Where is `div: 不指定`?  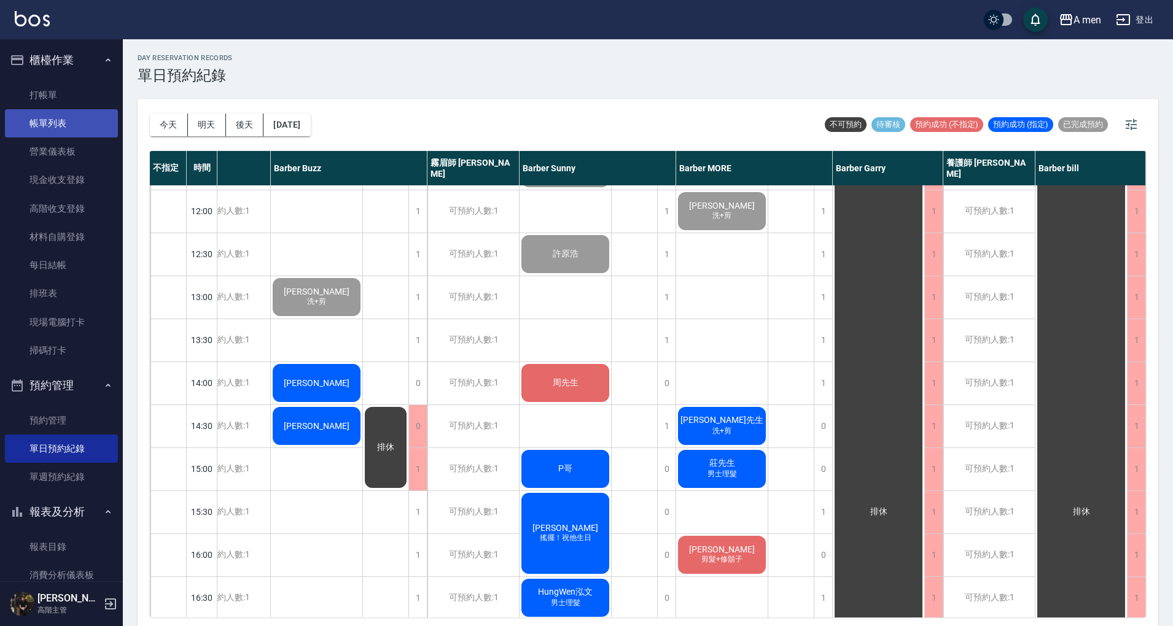 div: 不指定 is located at coordinates (168, 168).